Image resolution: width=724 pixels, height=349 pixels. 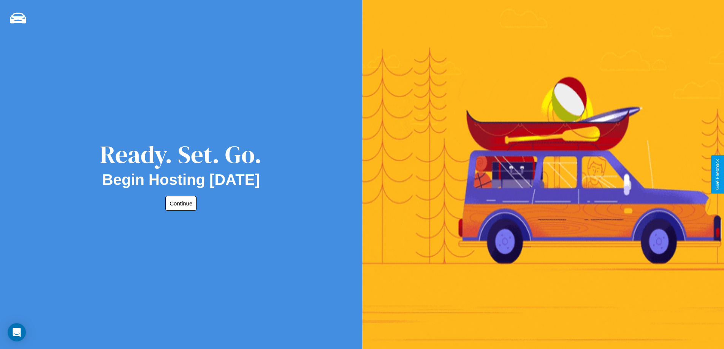 What do you see at coordinates (181, 203) in the screenshot?
I see `button: Continue` at bounding box center [181, 203].